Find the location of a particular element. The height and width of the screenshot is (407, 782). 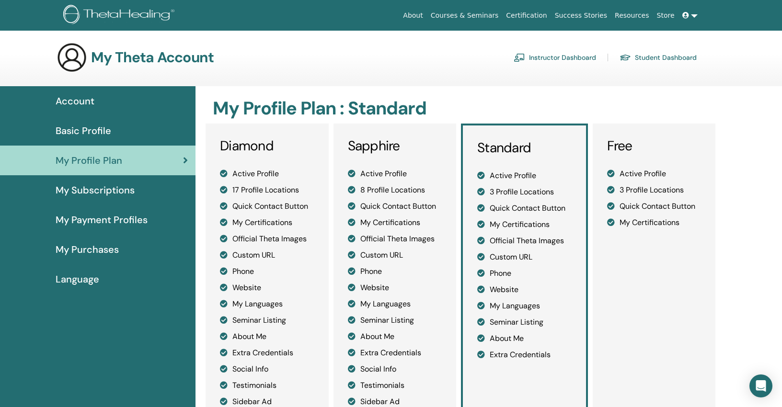

img: generic-user-icon.jpg is located at coordinates (72, 58).